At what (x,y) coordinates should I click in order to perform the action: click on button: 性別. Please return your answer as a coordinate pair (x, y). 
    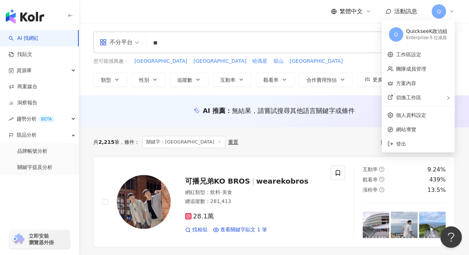
    Looking at the image, I should click on (148, 80).